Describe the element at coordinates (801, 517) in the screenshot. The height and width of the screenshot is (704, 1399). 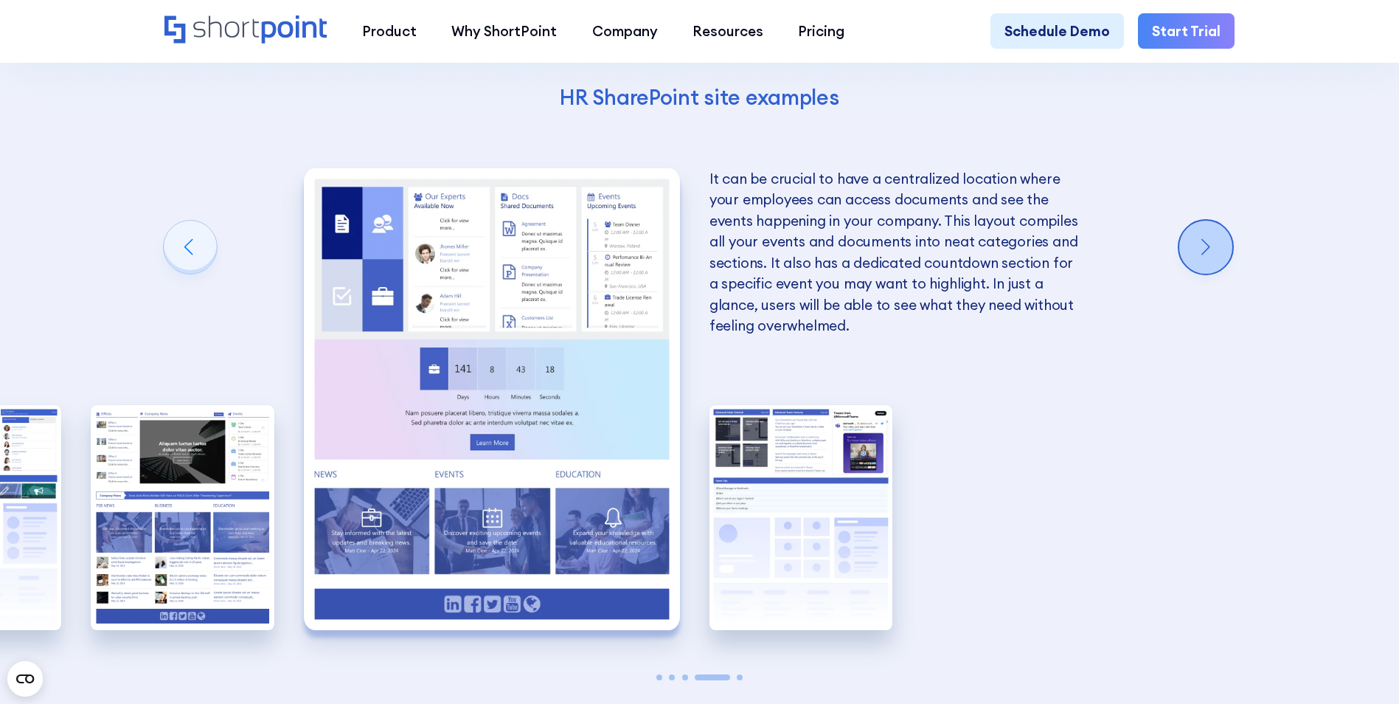
I see `img: Internal SharePoint site example for knowledge base` at that location.